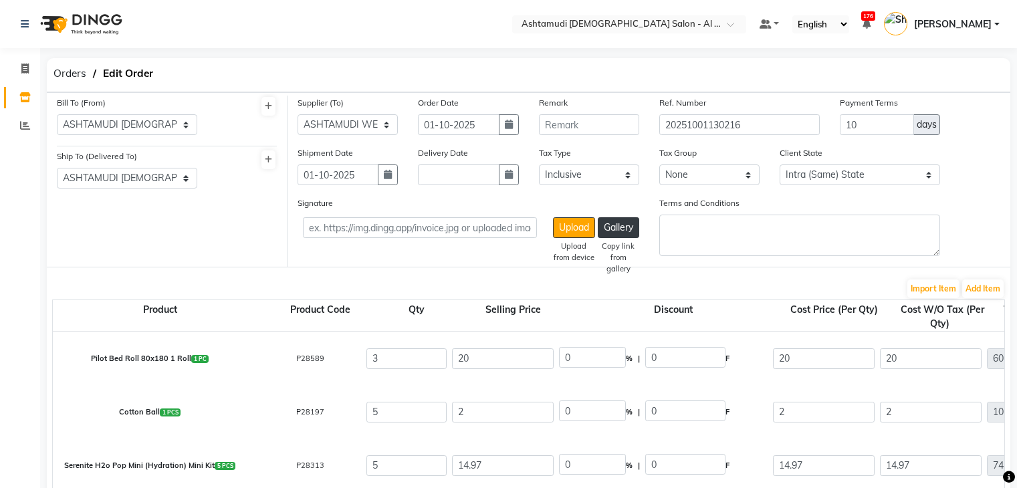 This screenshot has height=488, width=1017. Describe the element at coordinates (934, 289) in the screenshot. I see `button: Import Item` at that location.